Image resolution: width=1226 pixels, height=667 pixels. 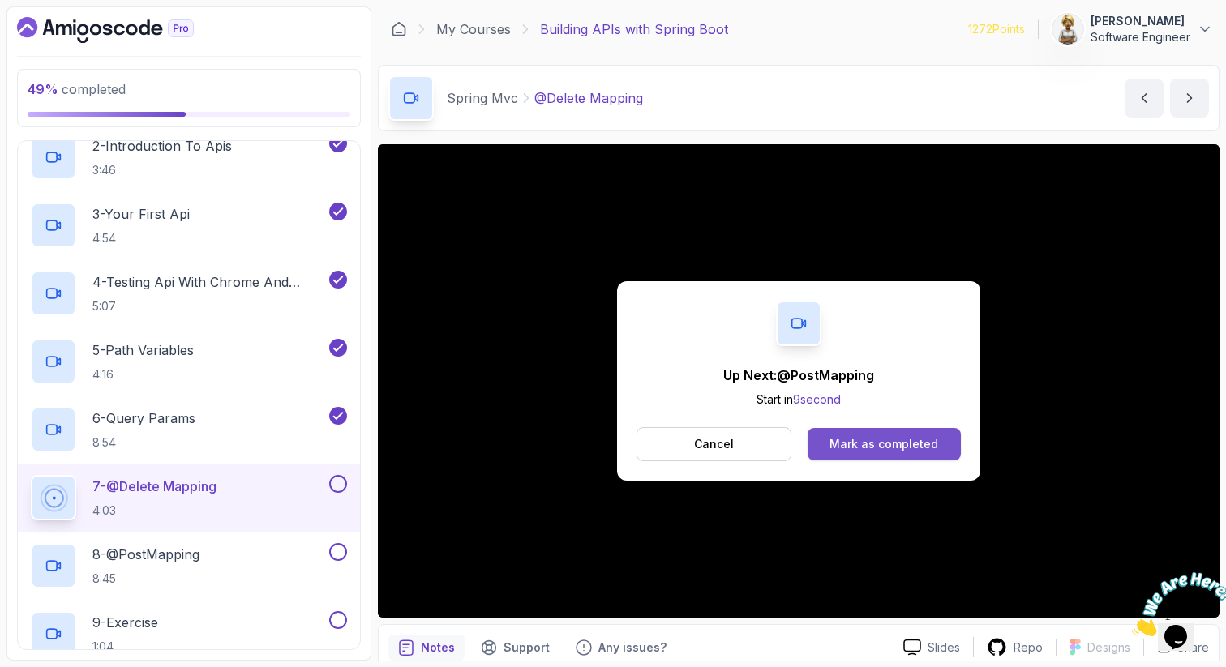 What do you see at coordinates (799, 400) in the screenshot?
I see `p: Start in` at bounding box center [799, 400].